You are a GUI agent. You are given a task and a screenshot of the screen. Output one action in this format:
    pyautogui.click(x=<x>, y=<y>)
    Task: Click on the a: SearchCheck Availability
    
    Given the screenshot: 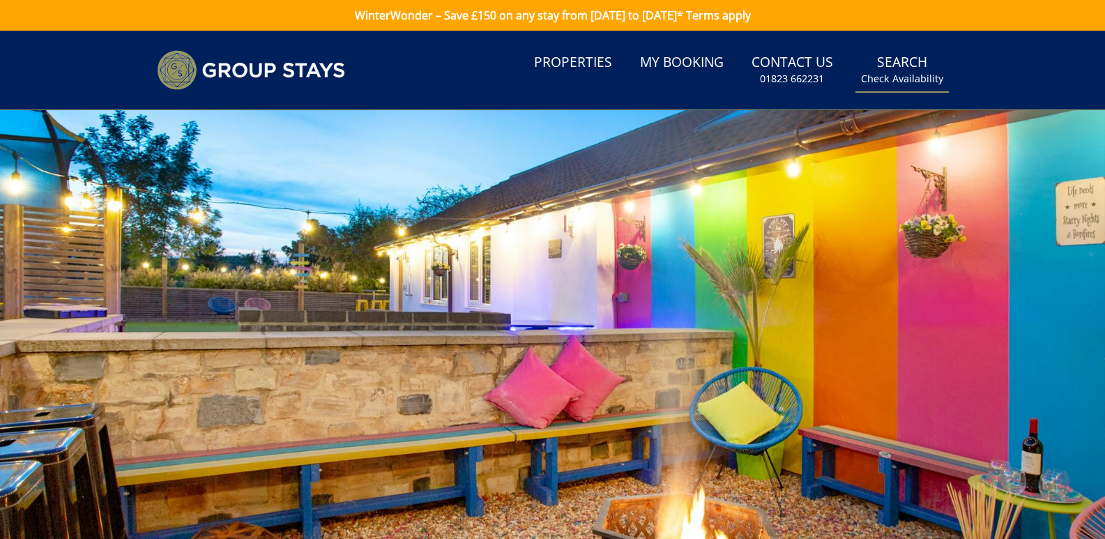 What is the action you would take?
    pyautogui.click(x=902, y=70)
    